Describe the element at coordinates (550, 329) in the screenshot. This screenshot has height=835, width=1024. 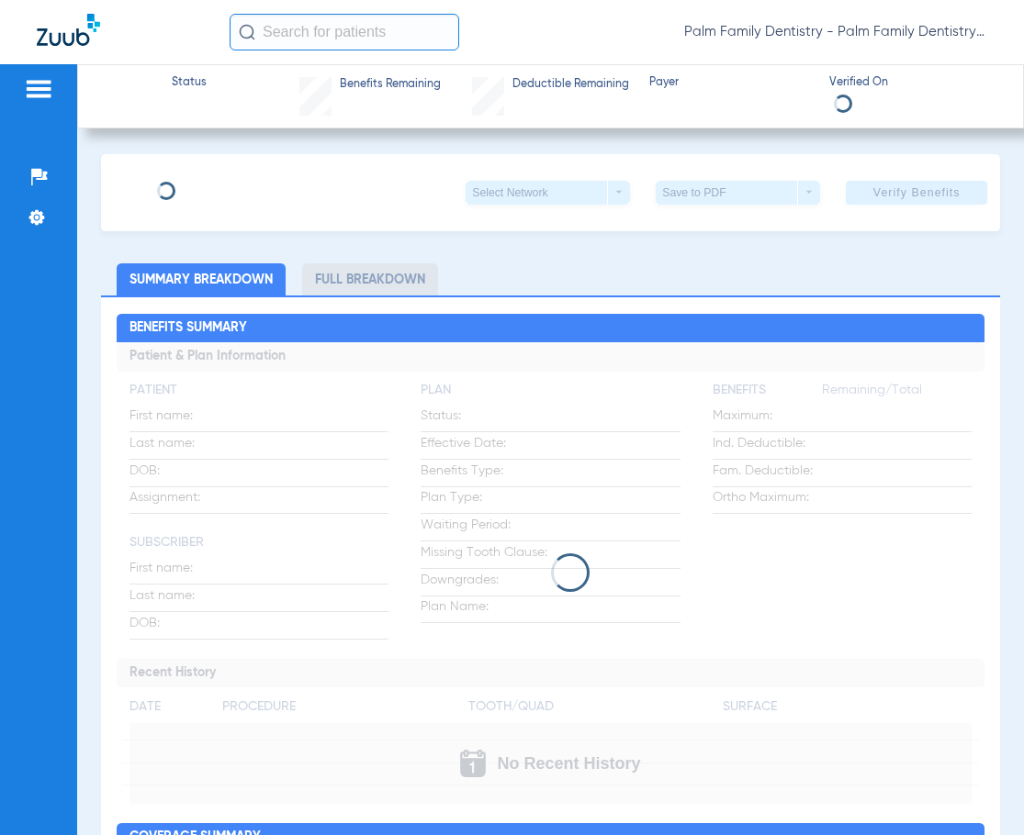
I see `h2: Benefits Summary` at that location.